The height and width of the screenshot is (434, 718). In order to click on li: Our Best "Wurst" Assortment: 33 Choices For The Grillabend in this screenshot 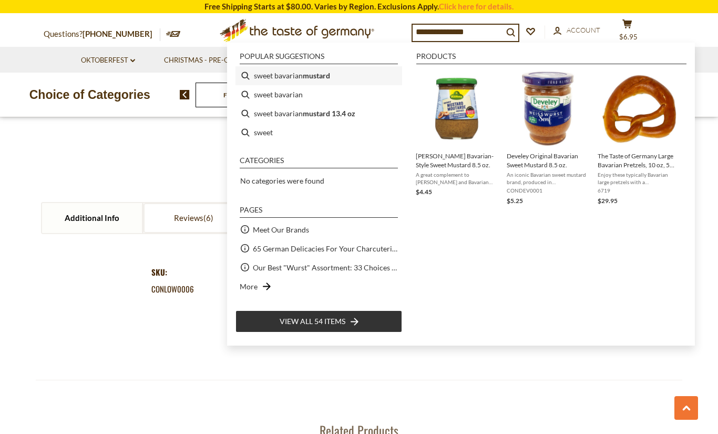, I will do `click(319, 267)`.